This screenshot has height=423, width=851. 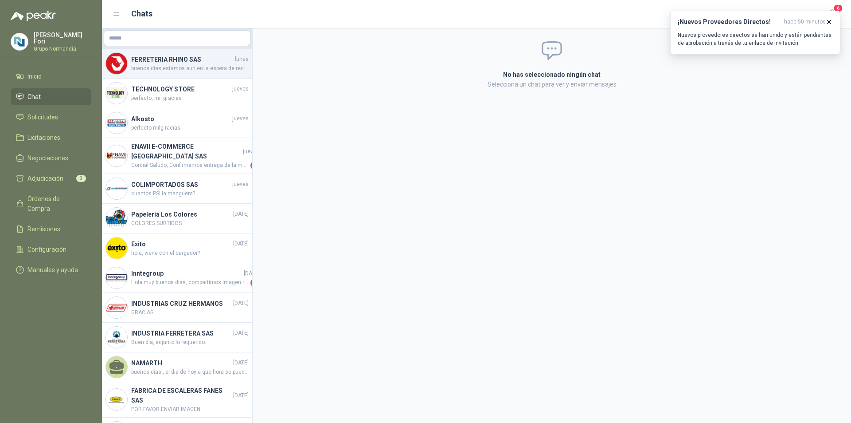 I want to click on h2: No has seleccionado ningún chat, so click(x=552, y=75).